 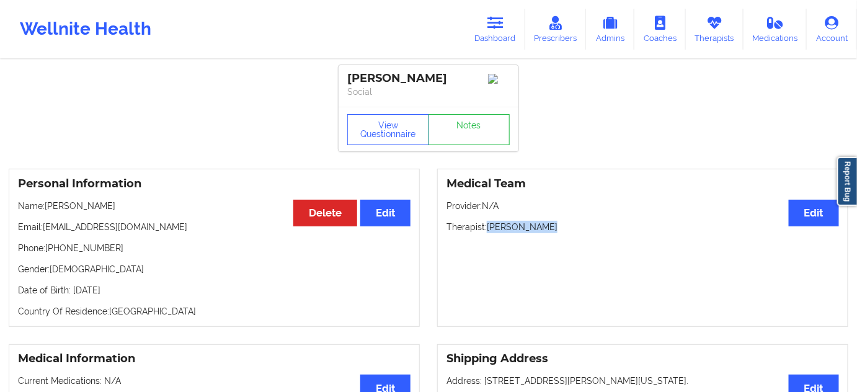 I want to click on a: Dashboard, so click(x=496, y=29).